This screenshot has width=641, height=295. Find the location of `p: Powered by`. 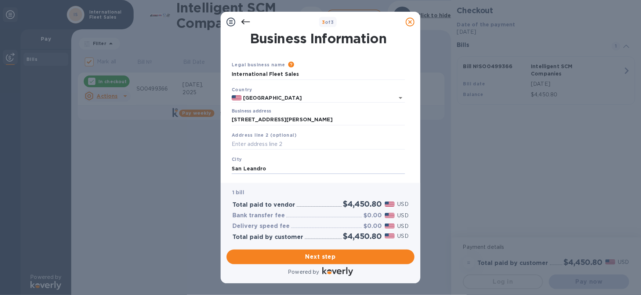

p: Powered by is located at coordinates (303, 272).